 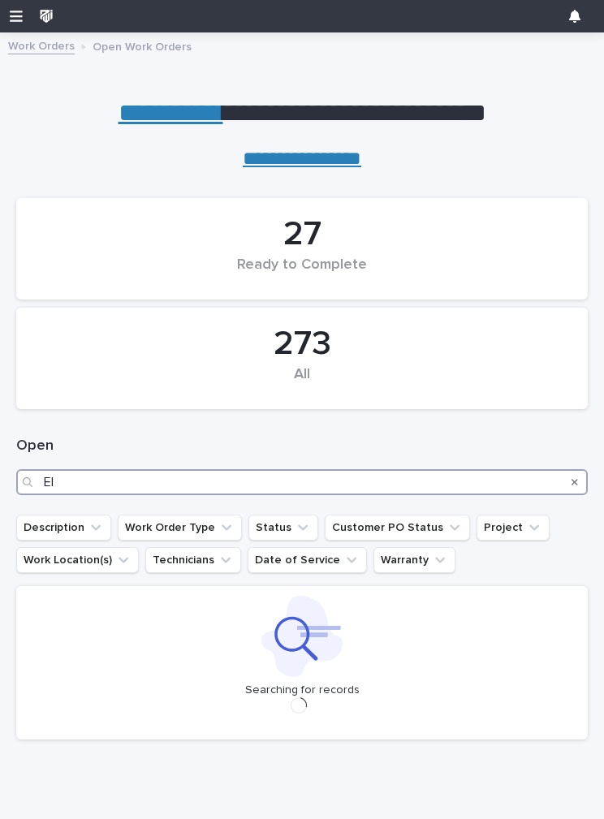 What do you see at coordinates (397, 528) in the screenshot?
I see `button: Customer PO Status` at bounding box center [397, 528].